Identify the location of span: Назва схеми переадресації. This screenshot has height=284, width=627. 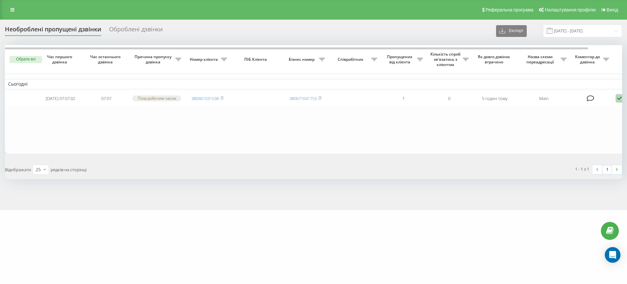
(541, 59).